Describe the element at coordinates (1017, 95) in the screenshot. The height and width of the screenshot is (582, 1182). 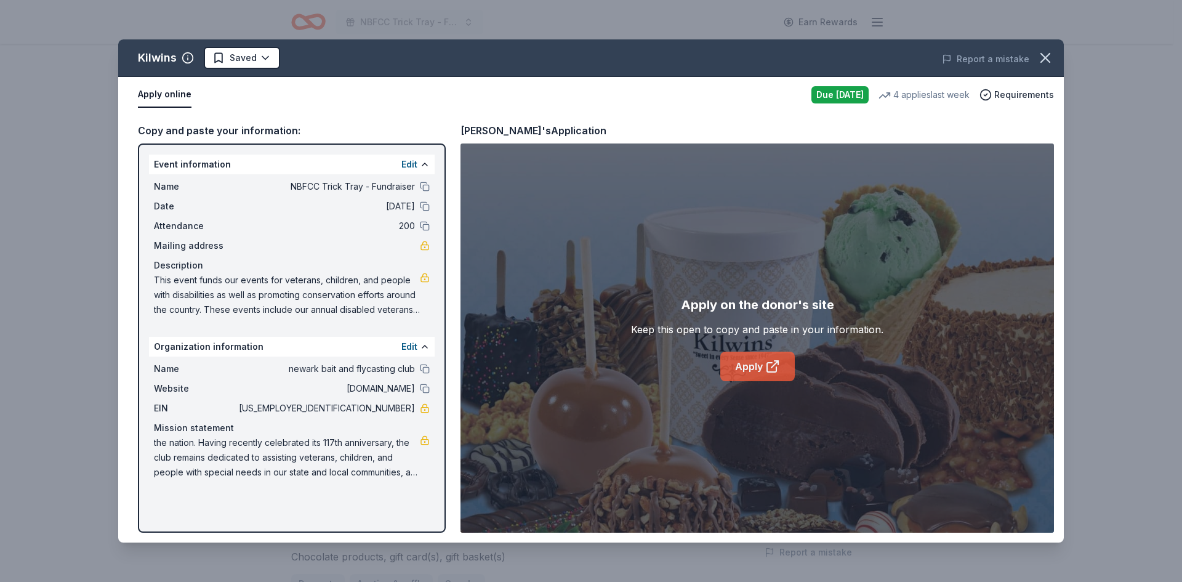
I see `button: Requirements` at that location.